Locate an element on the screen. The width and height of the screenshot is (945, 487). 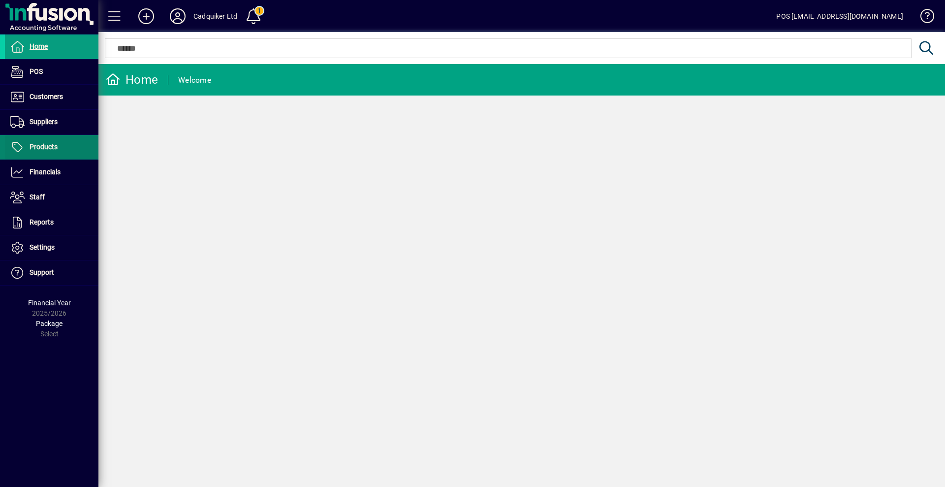
a: Products is located at coordinates (52, 147).